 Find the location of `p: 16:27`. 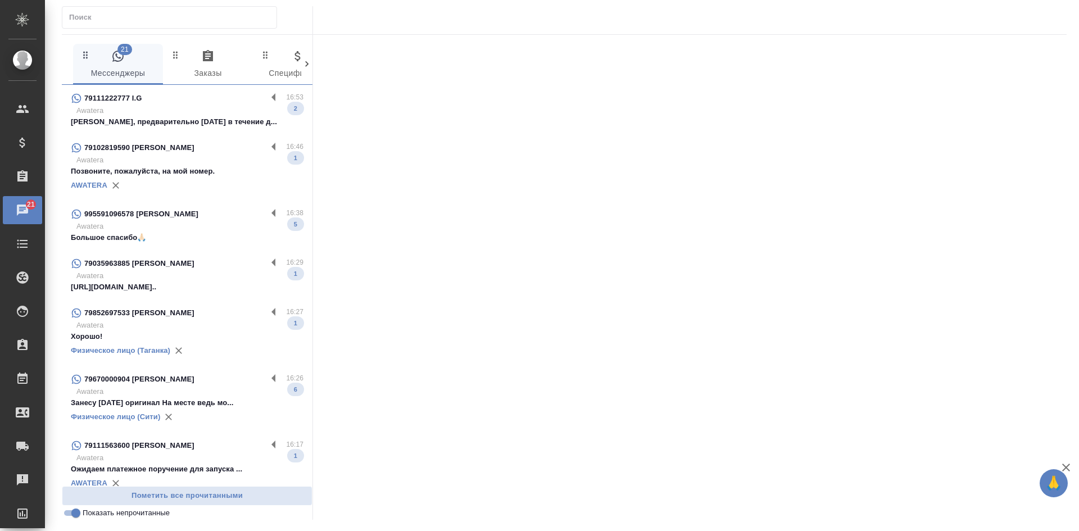

p: 16:27 is located at coordinates (295, 312).